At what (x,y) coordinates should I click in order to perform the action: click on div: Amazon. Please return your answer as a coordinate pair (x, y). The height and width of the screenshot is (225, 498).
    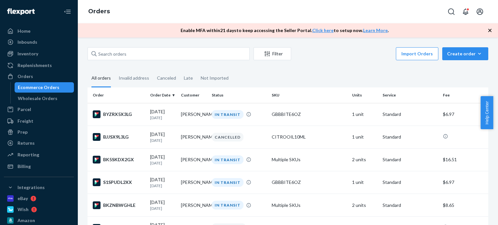
    Looking at the image, I should click on (26, 221).